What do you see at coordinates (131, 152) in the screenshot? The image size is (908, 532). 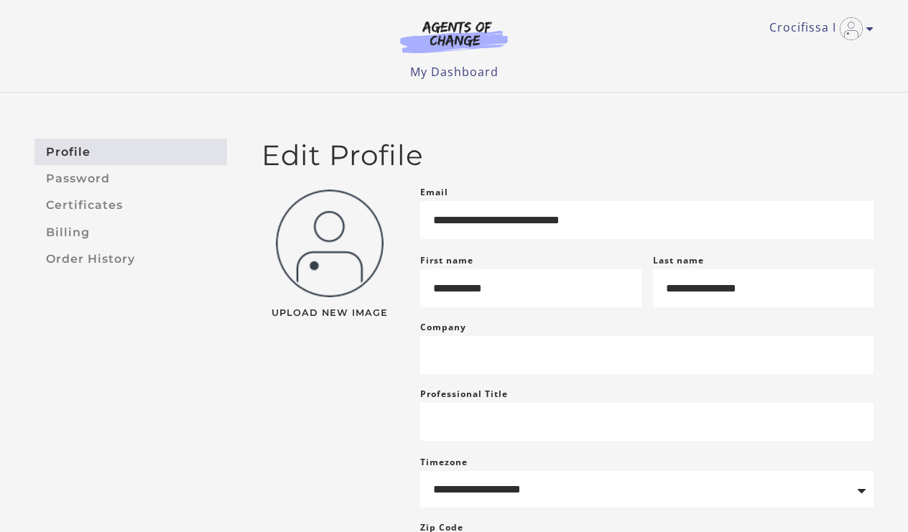 I see `a: Profile` at bounding box center [131, 152].